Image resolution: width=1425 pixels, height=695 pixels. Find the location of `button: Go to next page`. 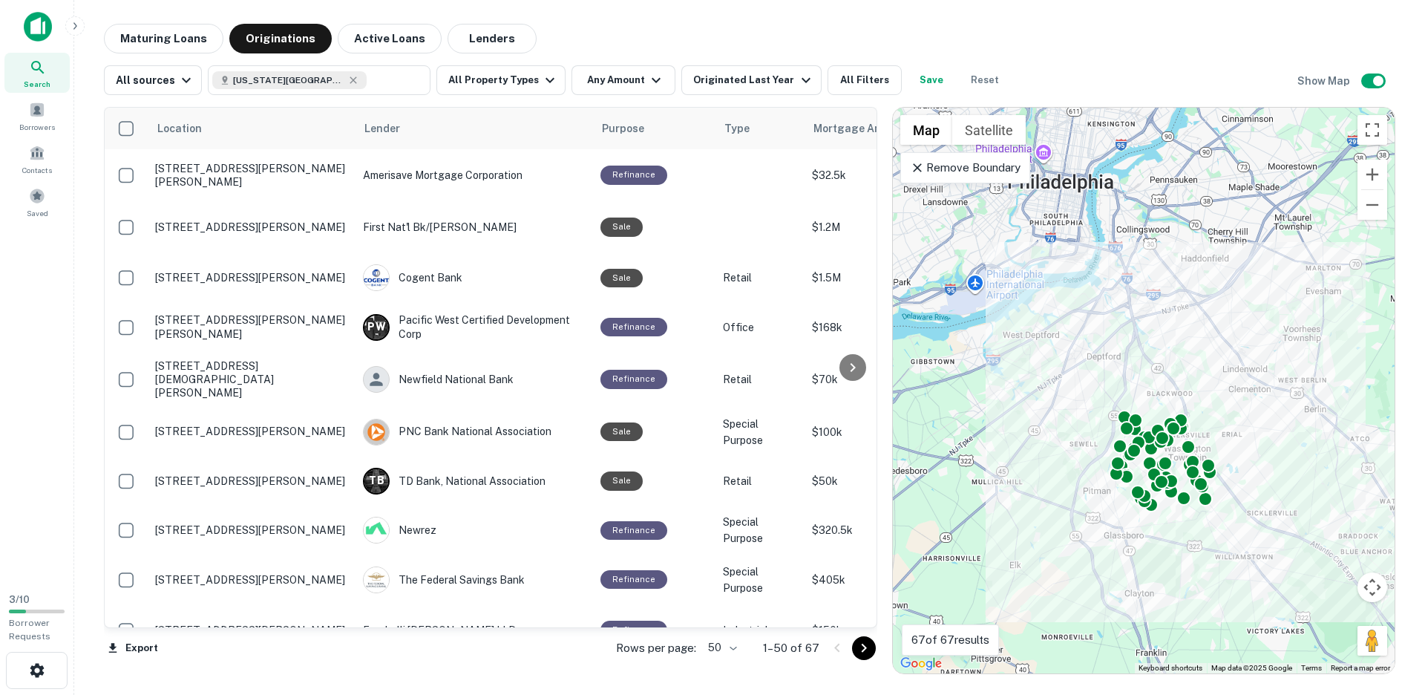

button: Go to next page is located at coordinates (864, 648).